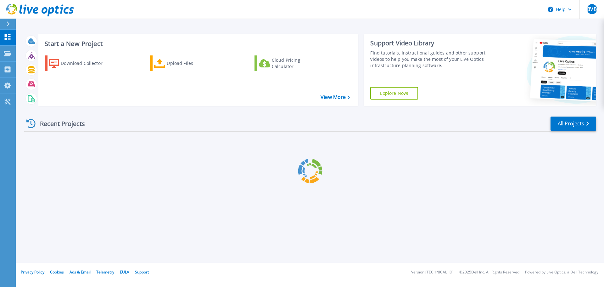 This screenshot has width=604, height=287. Describe the element at coordinates (105, 272) in the screenshot. I see `a: Telemetry` at that location.